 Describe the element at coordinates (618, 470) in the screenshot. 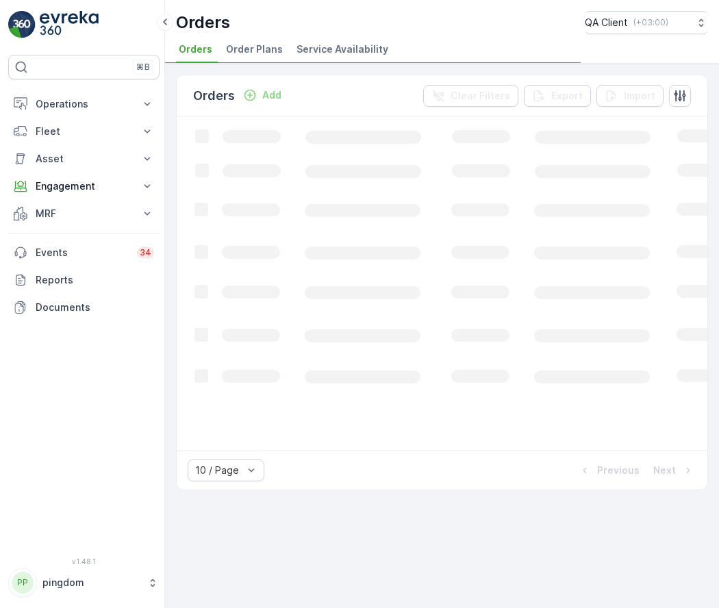

I see `p: Previous` at that location.